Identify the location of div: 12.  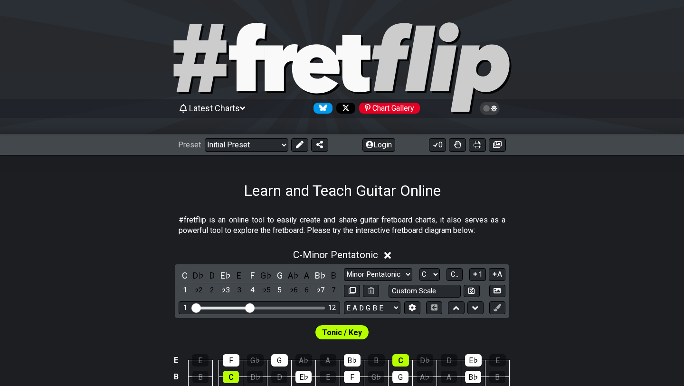
(332, 307).